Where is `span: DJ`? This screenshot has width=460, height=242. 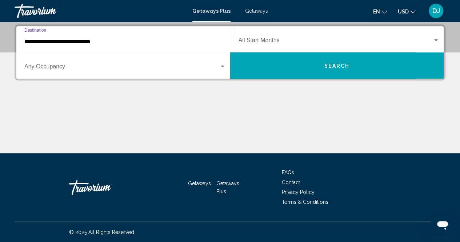
span: DJ is located at coordinates (436, 11).